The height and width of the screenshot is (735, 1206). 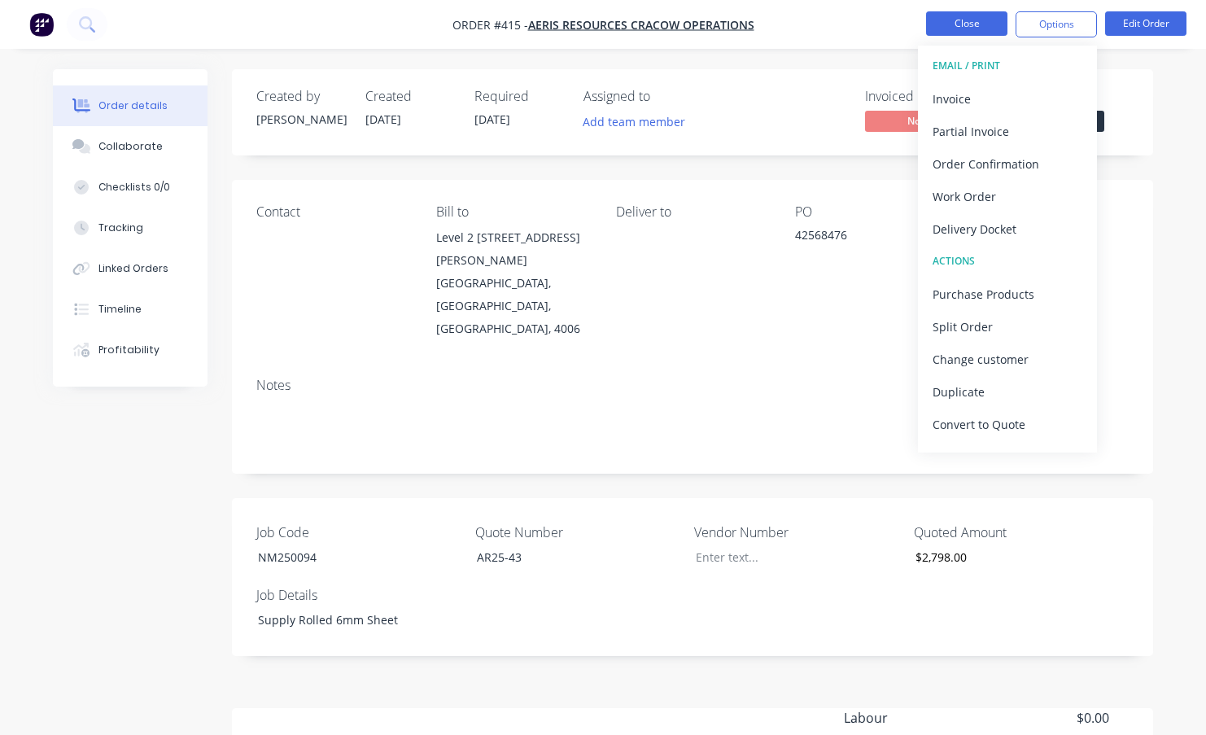 I want to click on div: AR25-43, so click(x=565, y=556).